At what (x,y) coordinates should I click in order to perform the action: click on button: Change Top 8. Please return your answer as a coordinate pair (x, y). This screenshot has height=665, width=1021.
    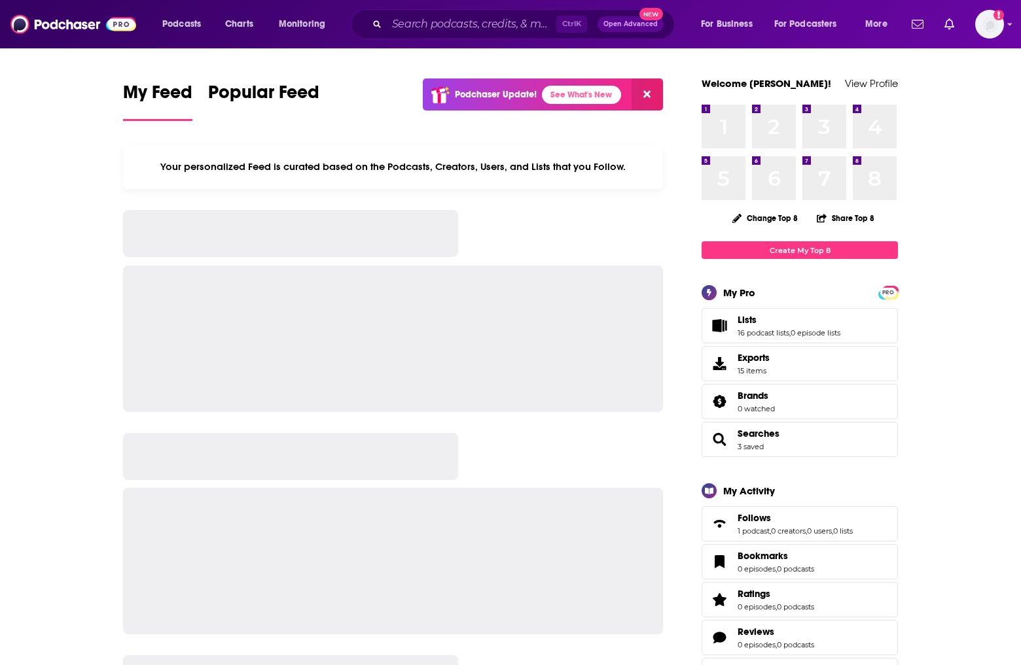
    Looking at the image, I should click on (765, 218).